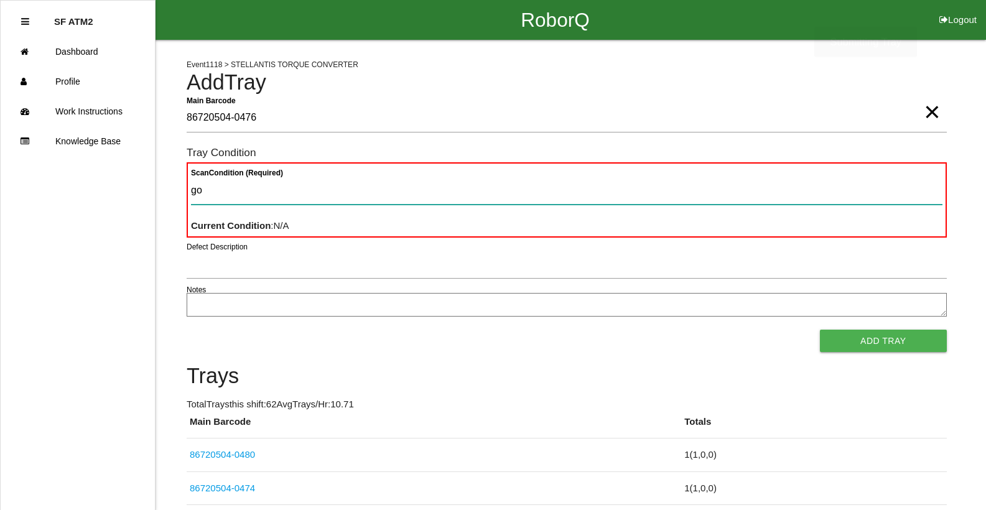 Image resolution: width=986 pixels, height=510 pixels. Describe the element at coordinates (567, 376) in the screenshot. I see `h4: Trays` at that location.